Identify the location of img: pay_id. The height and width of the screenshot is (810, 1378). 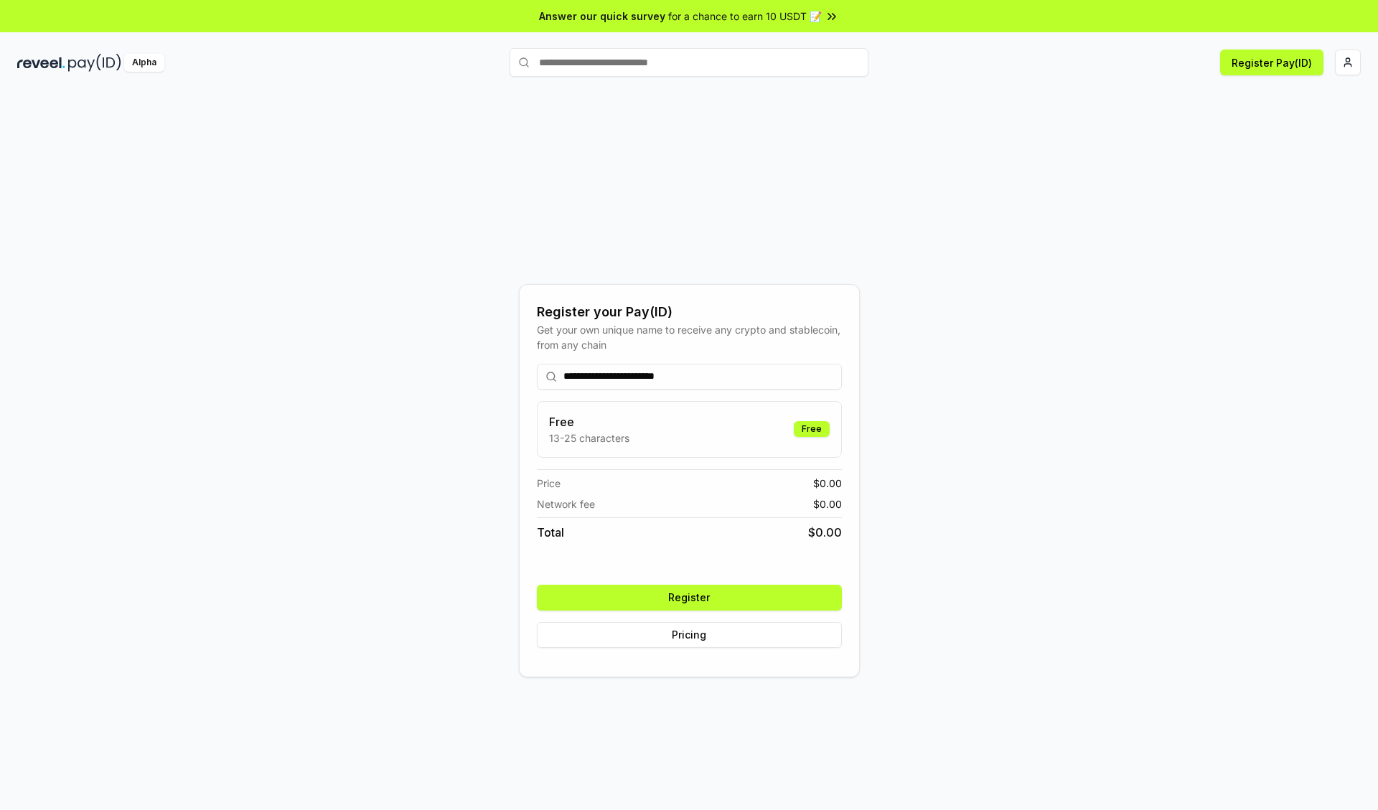
(95, 62).